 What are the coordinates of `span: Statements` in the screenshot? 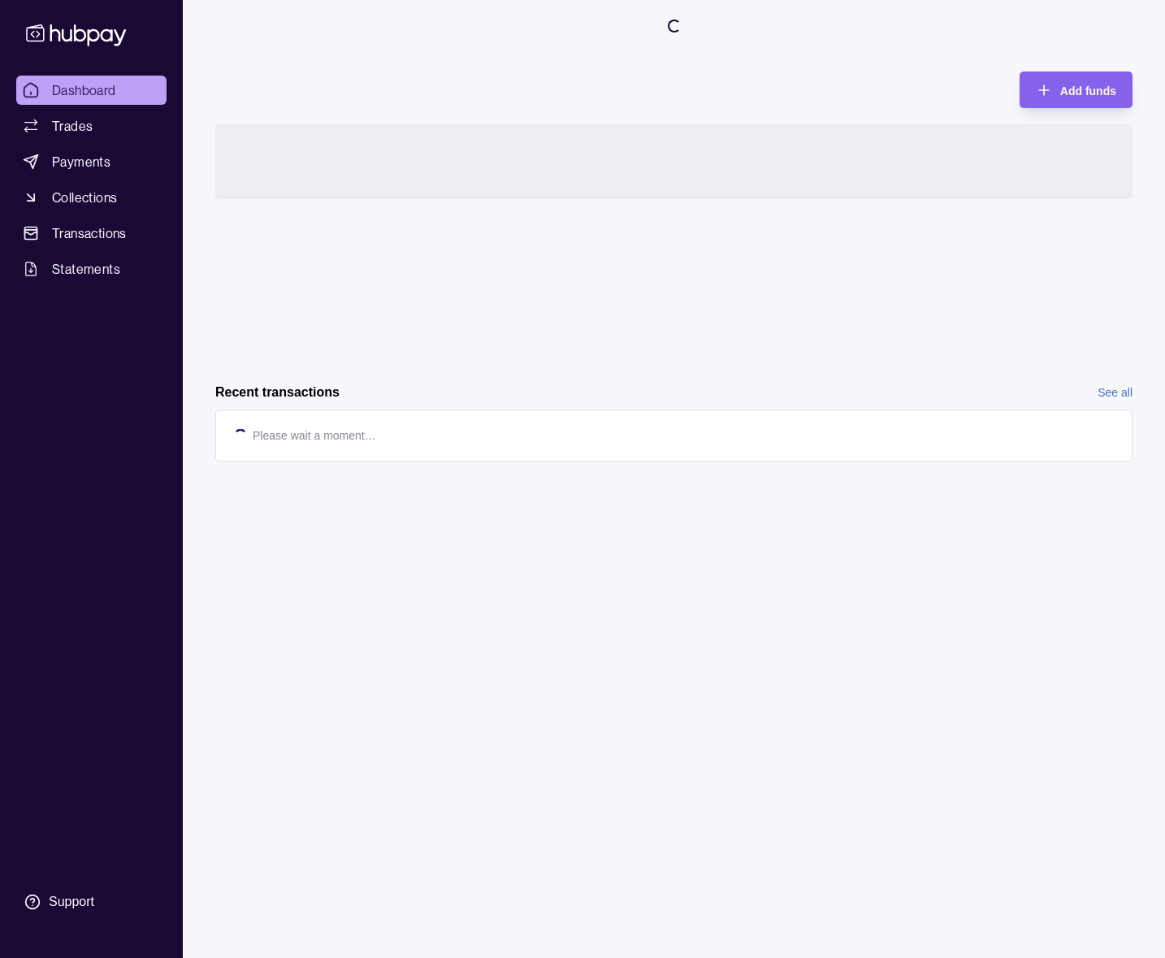 It's located at (86, 269).